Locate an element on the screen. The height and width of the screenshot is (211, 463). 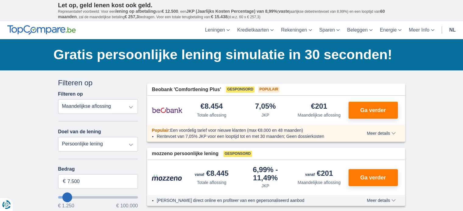
span: € 12.500 is located at coordinates (170, 11).